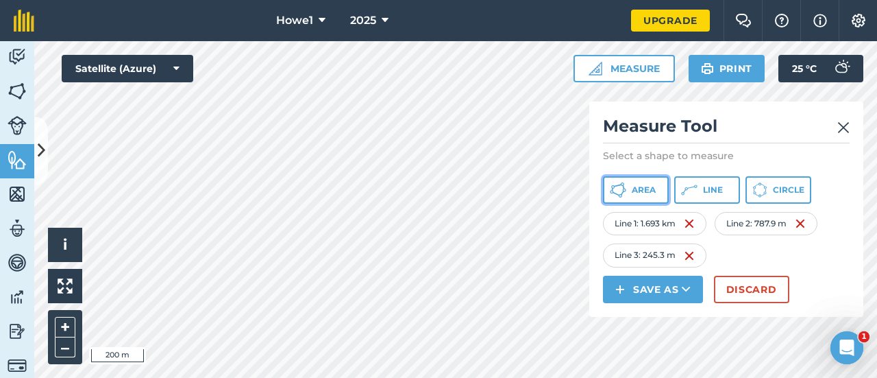 The image size is (877, 378). I want to click on button: 25 °C, so click(821, 69).